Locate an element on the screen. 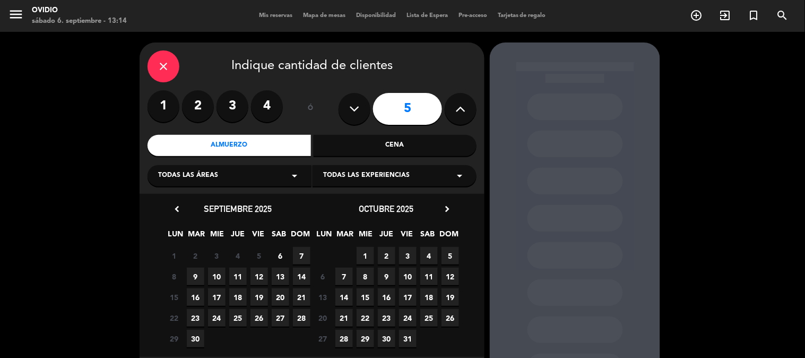 Image resolution: width=805 pixels, height=358 pixels. span: 31 is located at coordinates (408, 338).